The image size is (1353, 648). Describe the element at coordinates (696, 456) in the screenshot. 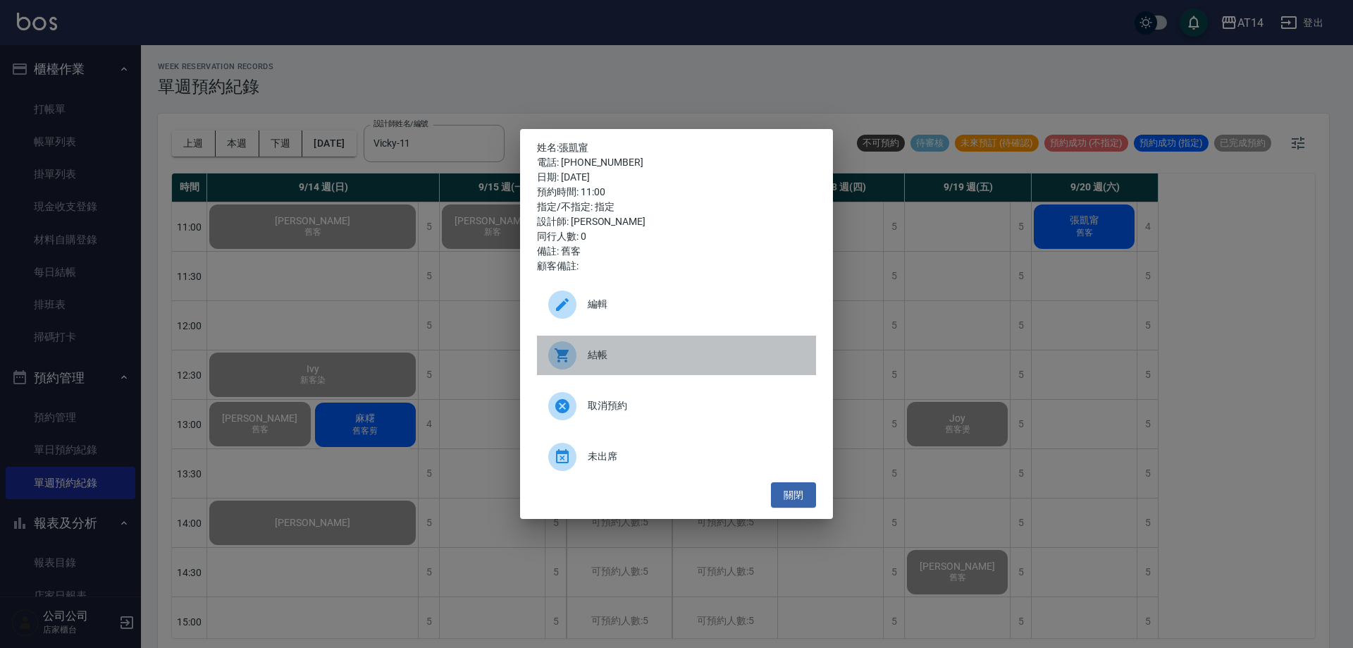

I see `span: 未出席` at that location.